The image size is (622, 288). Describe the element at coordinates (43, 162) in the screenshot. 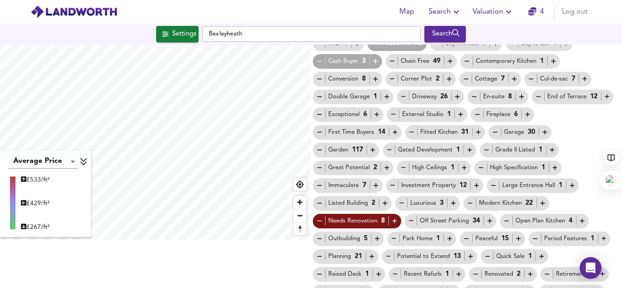

I see `div: Average Price` at that location.